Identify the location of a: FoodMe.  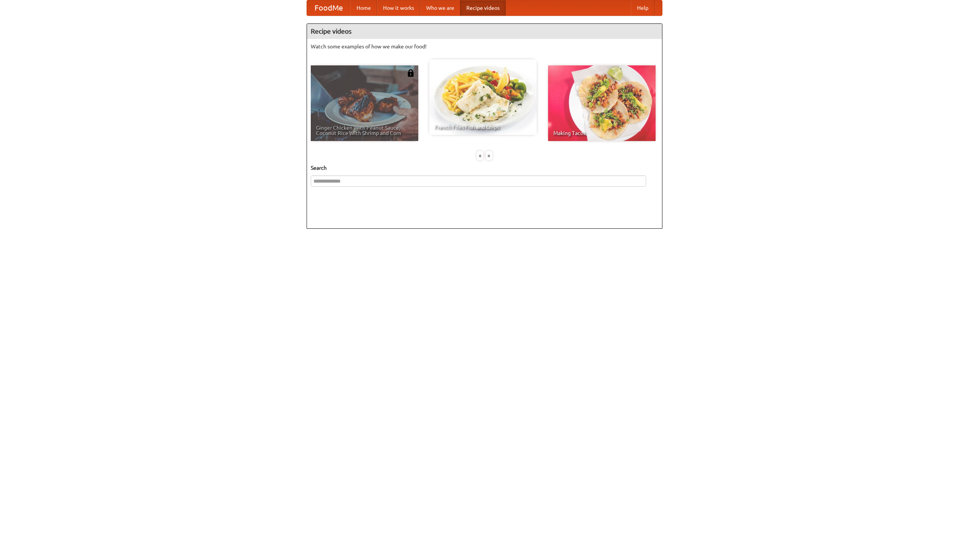
(328, 8).